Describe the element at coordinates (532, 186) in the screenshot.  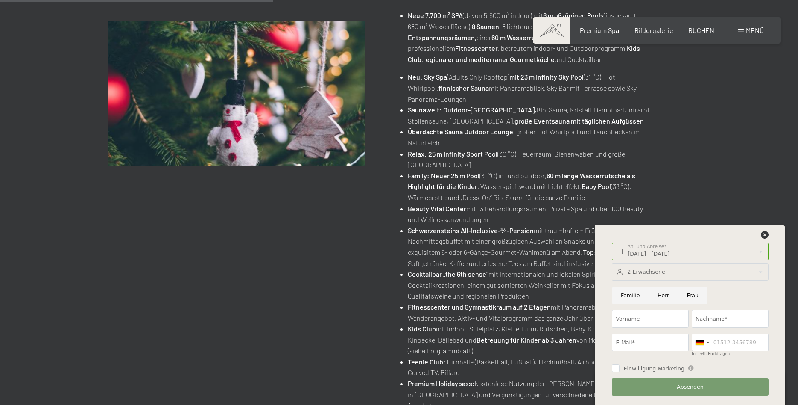
I see `li: (31 °C) in- und outdoor, , Wasserspielewand mit Lichteffekt, (33 °C), Wärmegrotte und „Dress-On“ ...` at that location.